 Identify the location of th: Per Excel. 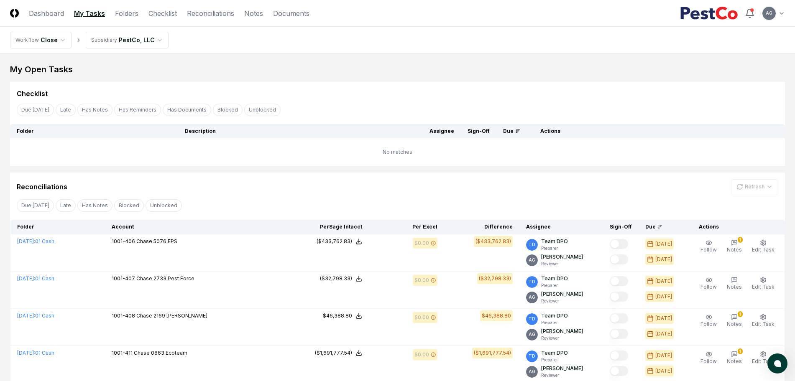
(406, 227).